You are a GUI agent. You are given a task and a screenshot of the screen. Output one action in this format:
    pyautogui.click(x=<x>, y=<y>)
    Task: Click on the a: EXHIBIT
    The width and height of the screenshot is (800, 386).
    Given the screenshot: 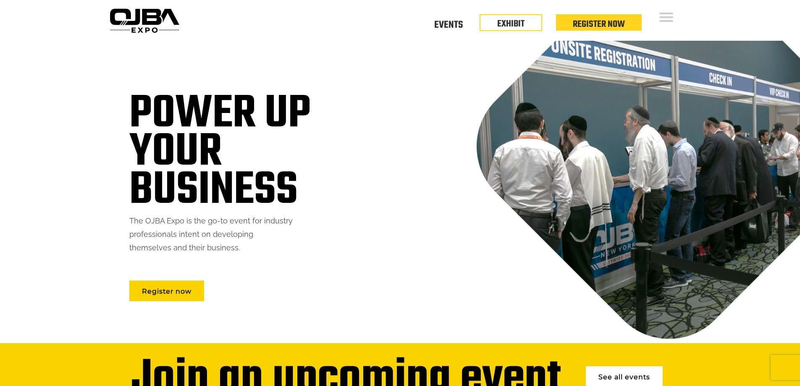 What is the action you would take?
    pyautogui.click(x=511, y=24)
    